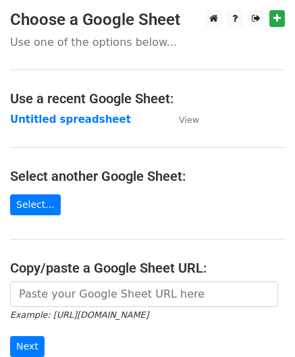 This screenshot has width=295, height=357. Describe the element at coordinates (35, 204) in the screenshot. I see `a: Select...` at that location.